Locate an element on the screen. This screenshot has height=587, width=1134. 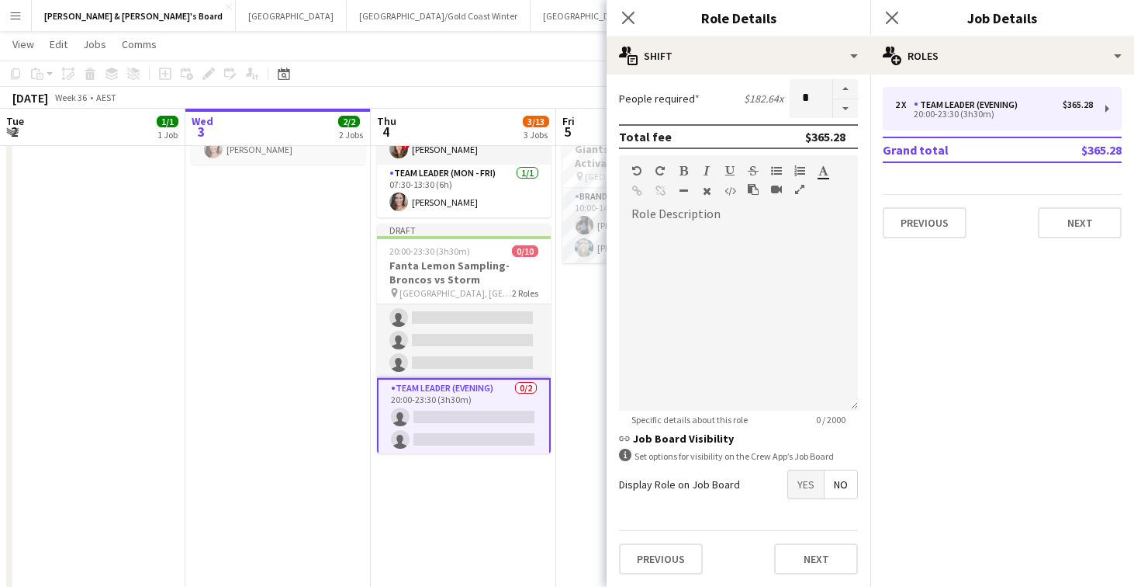
button: HTML Code is located at coordinates (730, 191).